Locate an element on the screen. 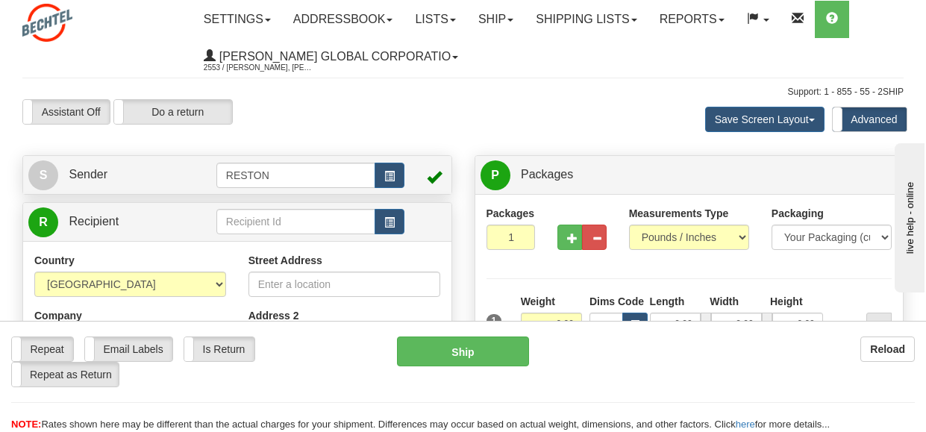 This screenshot has height=432, width=926. button: Ship is located at coordinates (463, 351).